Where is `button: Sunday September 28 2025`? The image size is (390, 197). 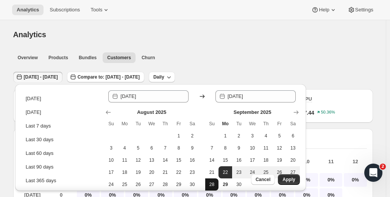
button: Sunday September 28 2025 is located at coordinates (212, 184).